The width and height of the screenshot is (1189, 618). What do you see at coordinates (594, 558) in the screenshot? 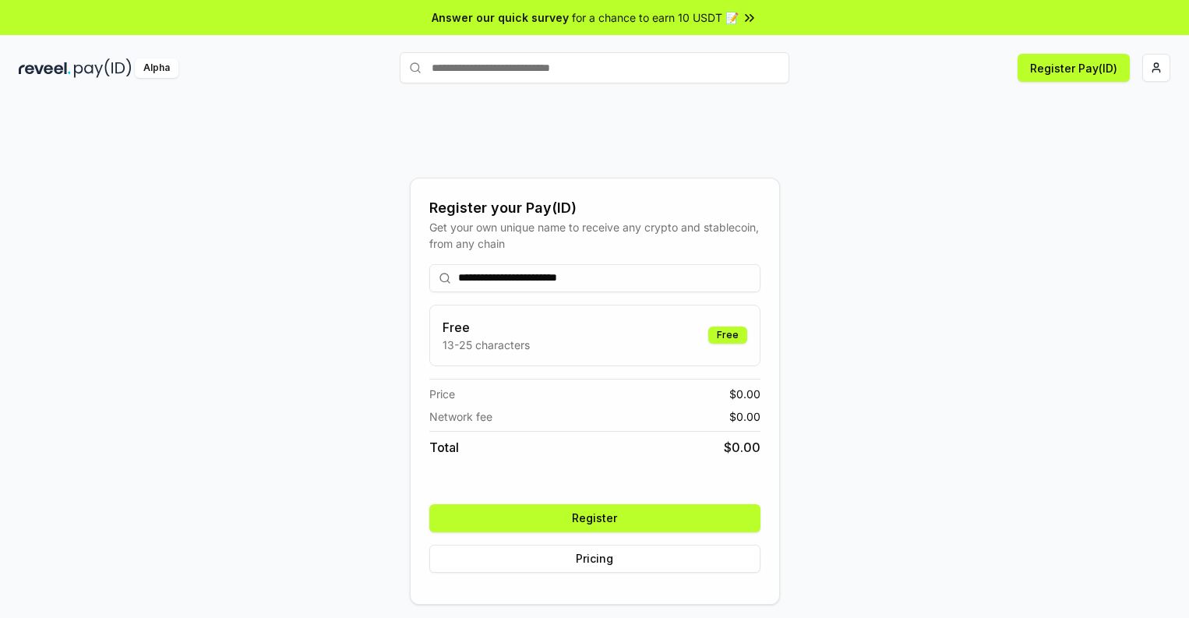
I see `button: Pricing` at bounding box center [594, 558].